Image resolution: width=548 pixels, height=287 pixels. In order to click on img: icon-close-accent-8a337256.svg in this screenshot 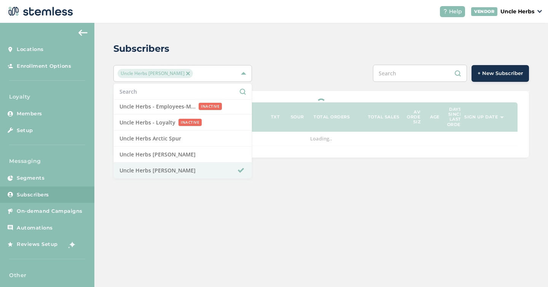, I will do `click(188, 73)`.